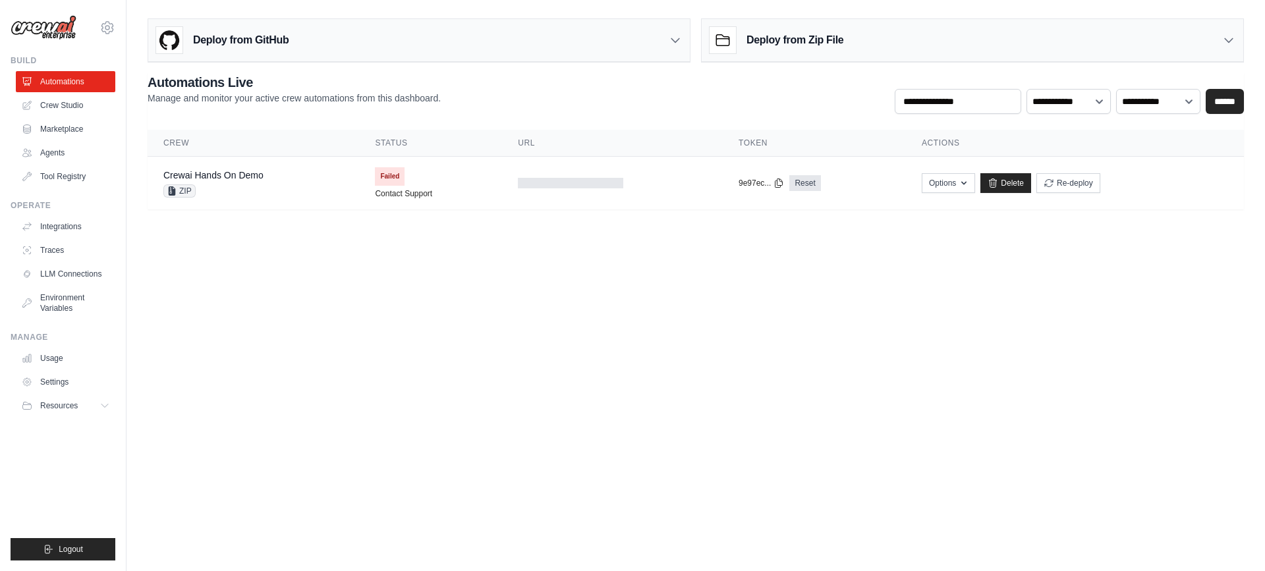 The height and width of the screenshot is (571, 1265). I want to click on button: Re-deploy, so click(1068, 183).